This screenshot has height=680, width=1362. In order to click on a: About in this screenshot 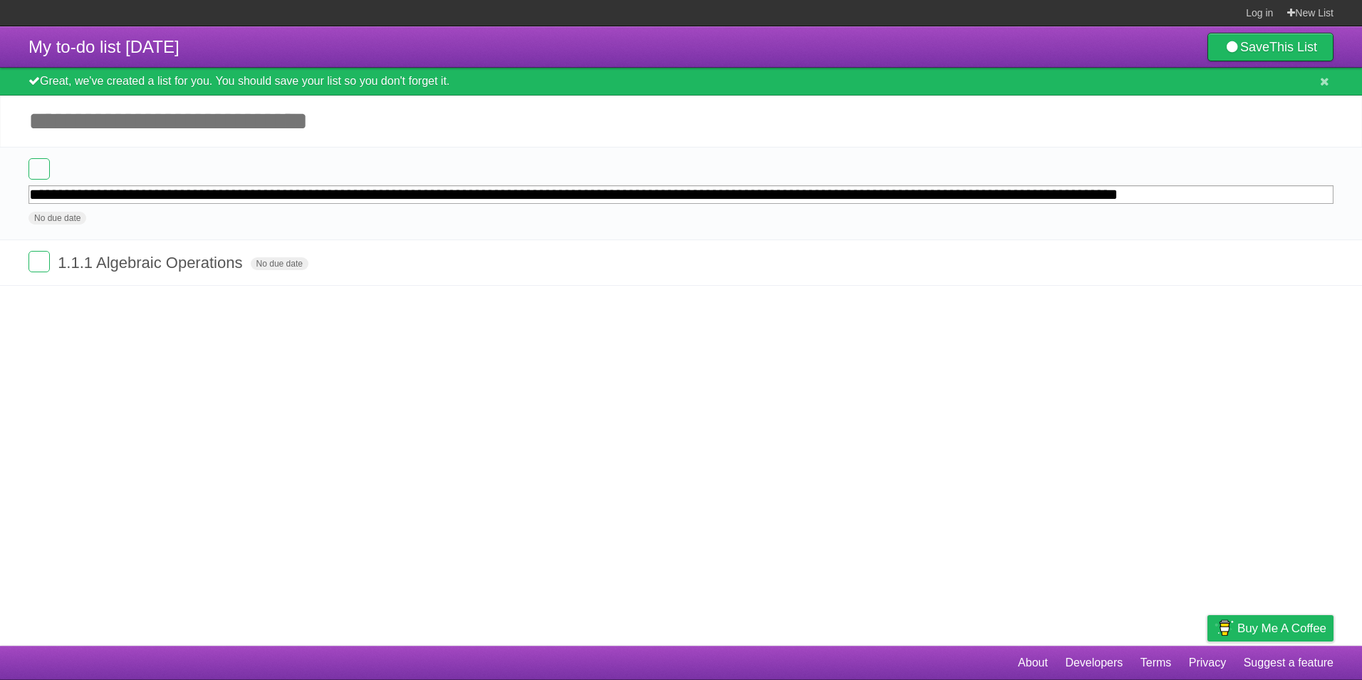, I will do `click(1033, 663)`.